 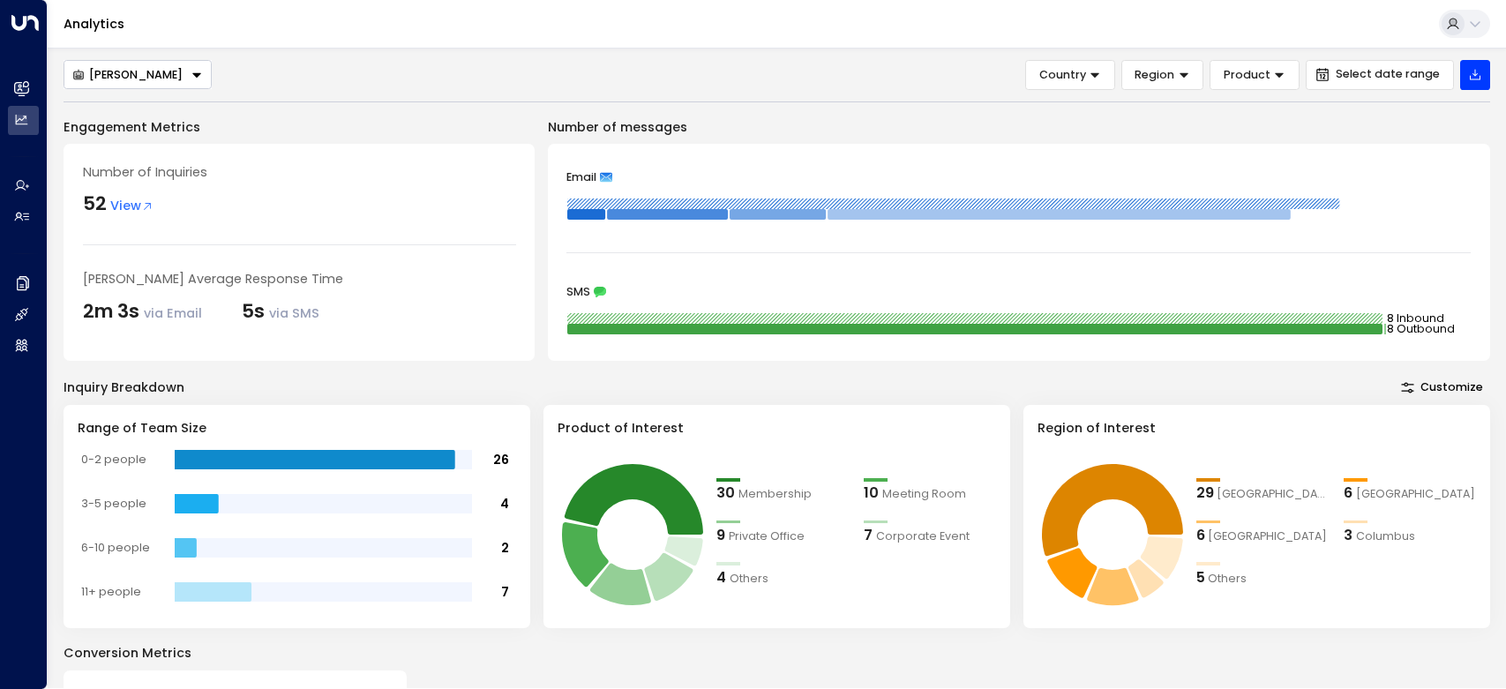 I want to click on div: 10Meeting Room, so click(x=930, y=493).